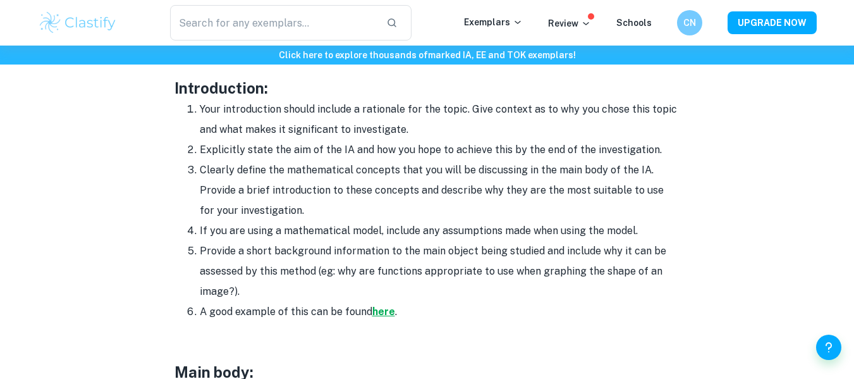 This screenshot has width=854, height=379. Describe the element at coordinates (689, 23) in the screenshot. I see `button: CN` at that location.